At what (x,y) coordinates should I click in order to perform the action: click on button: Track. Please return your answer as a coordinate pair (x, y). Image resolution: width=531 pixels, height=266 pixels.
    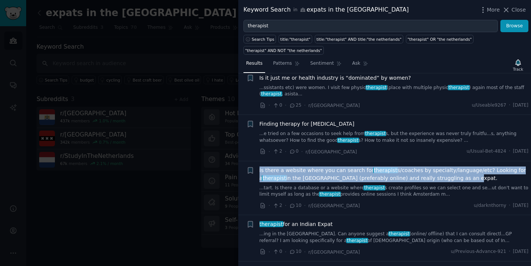
    Looking at the image, I should click on (518, 65).